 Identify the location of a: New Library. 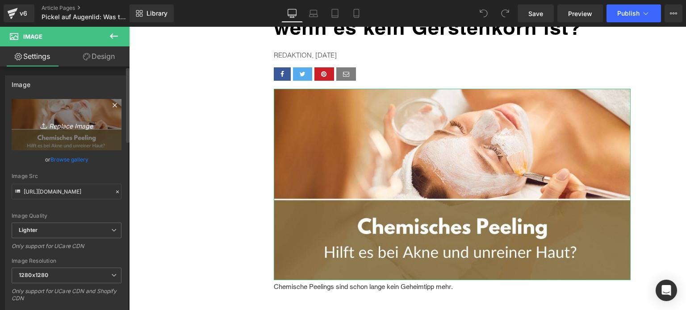
(151, 13).